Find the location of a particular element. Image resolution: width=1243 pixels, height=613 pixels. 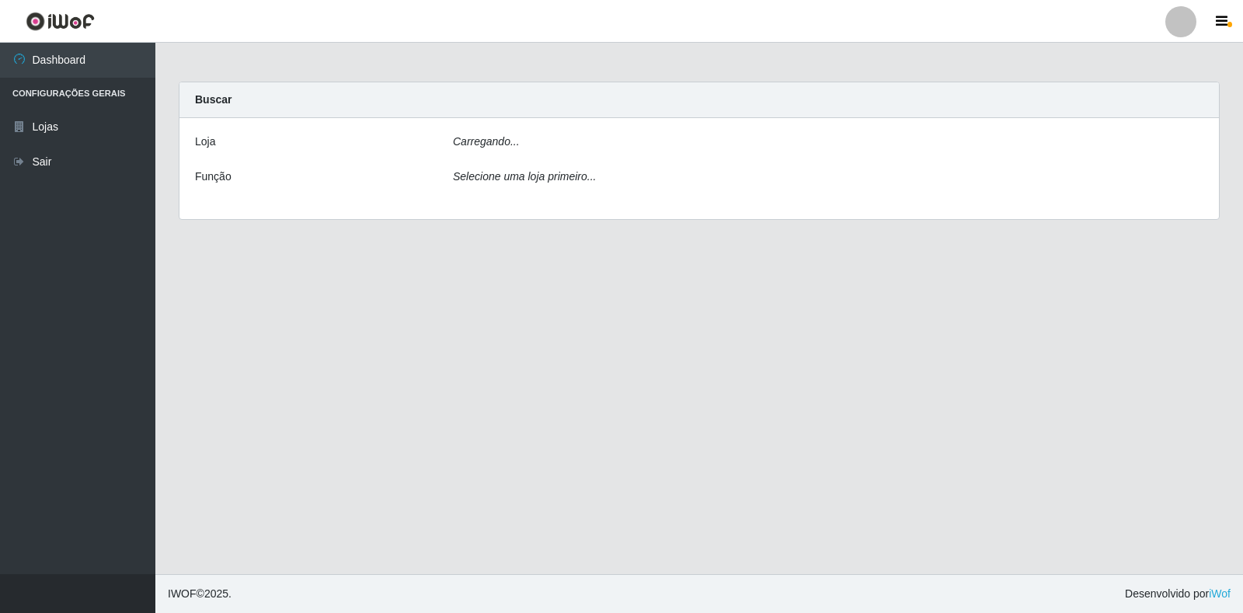

strong: Buscar is located at coordinates (213, 99).